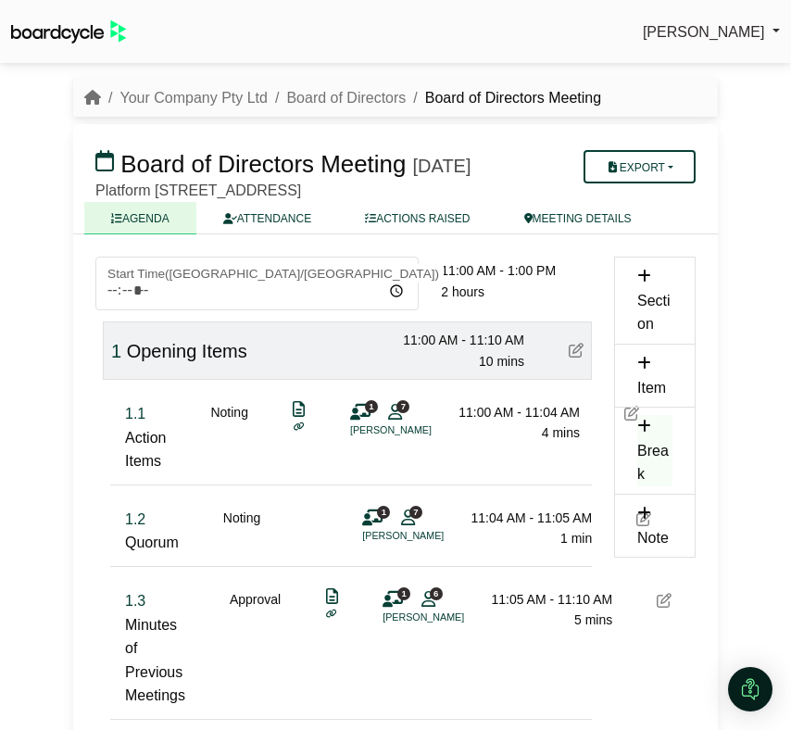 Image resolution: width=791 pixels, height=730 pixels. Describe the element at coordinates (653, 462) in the screenshot. I see `span: Break` at that location.